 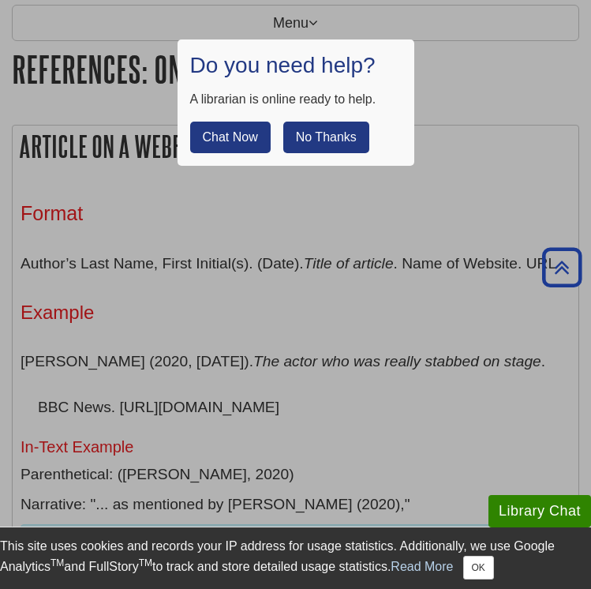 What do you see at coordinates (540, 511) in the screenshot?
I see `button: Library Chat` at bounding box center [540, 511].